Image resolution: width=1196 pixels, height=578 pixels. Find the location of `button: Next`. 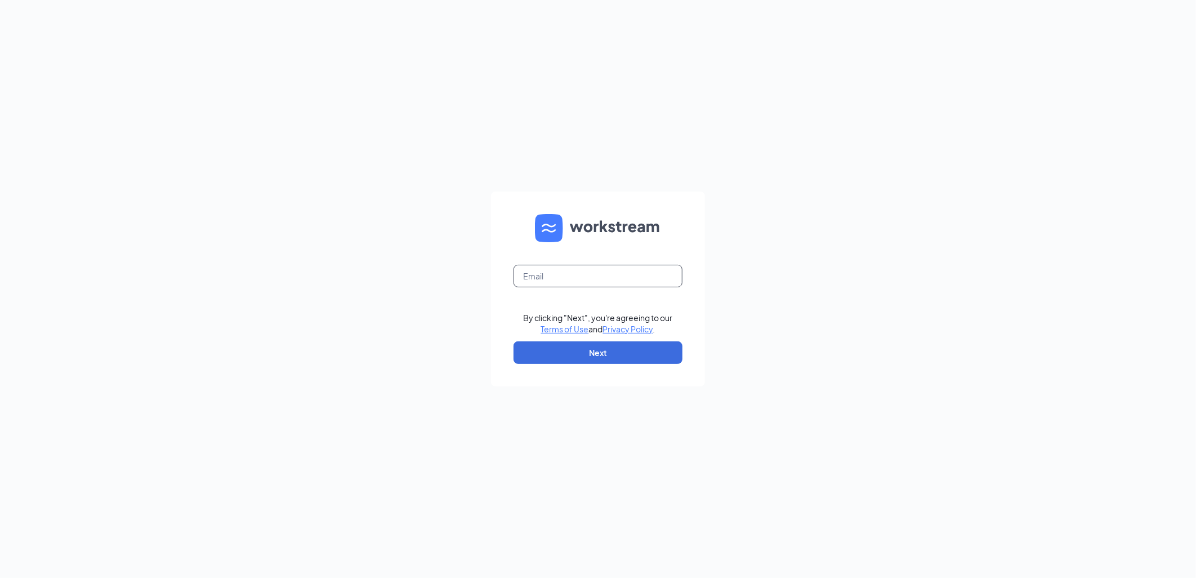

button: Next is located at coordinates (598, 352).